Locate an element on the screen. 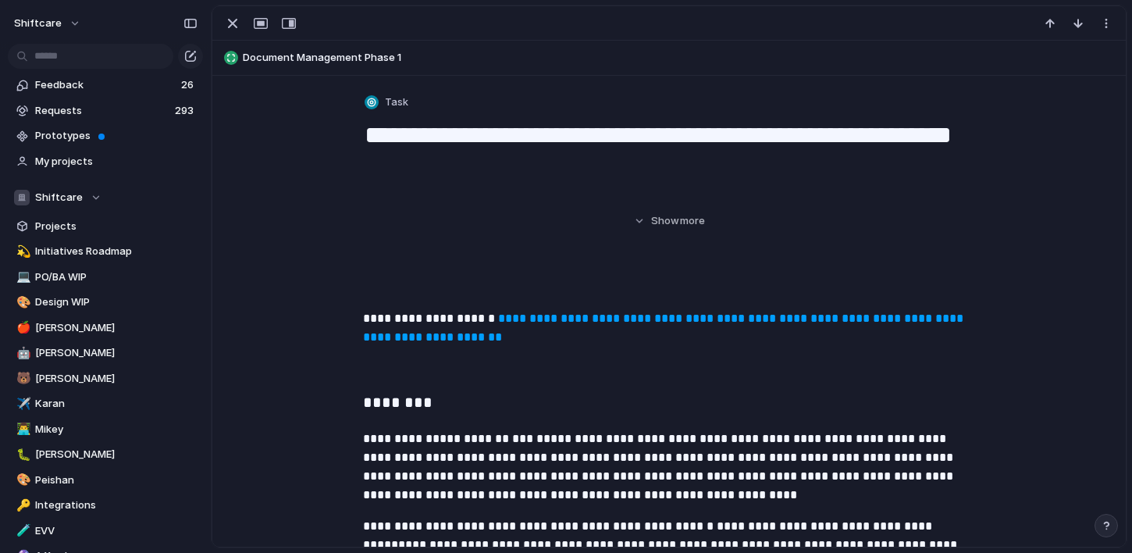  span: Requests is located at coordinates (102, 111).